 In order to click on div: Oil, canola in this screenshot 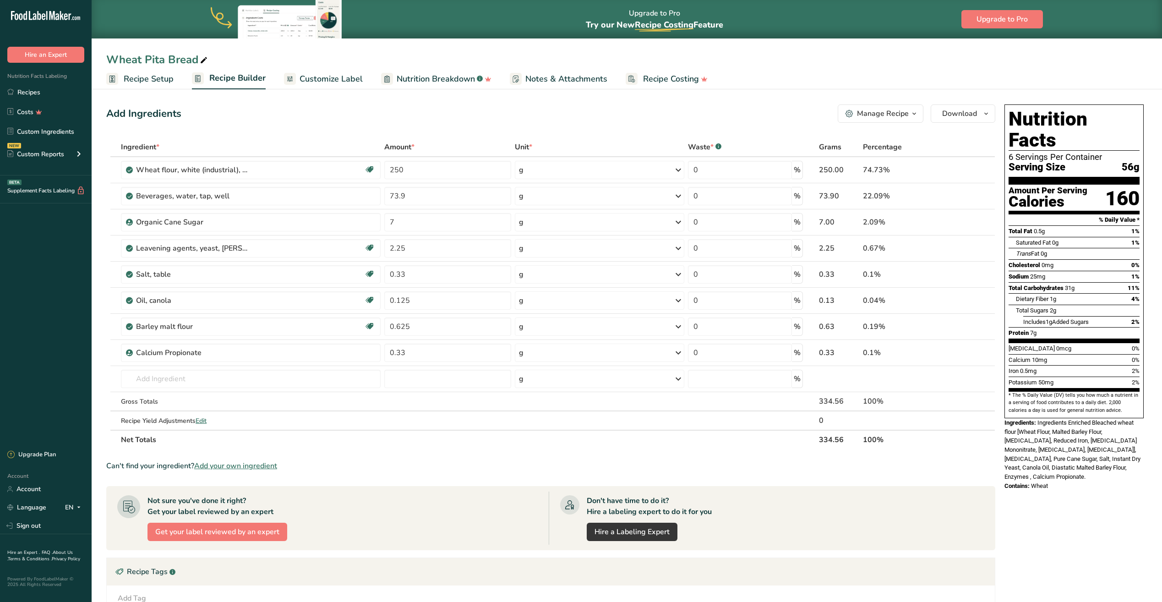, I will do `click(193, 300)`.